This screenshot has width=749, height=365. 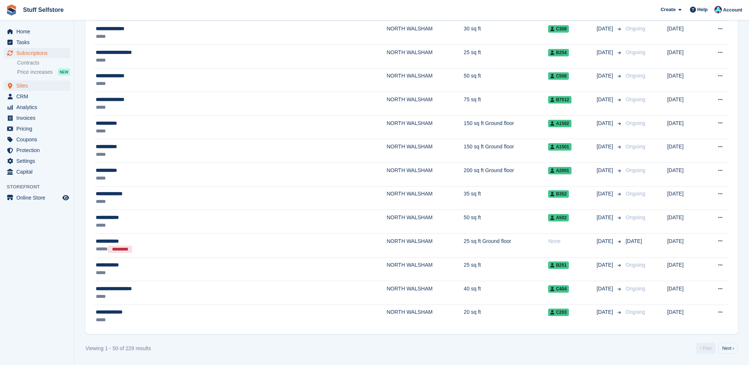 I want to click on td: 35 sq ft, so click(x=506, y=198).